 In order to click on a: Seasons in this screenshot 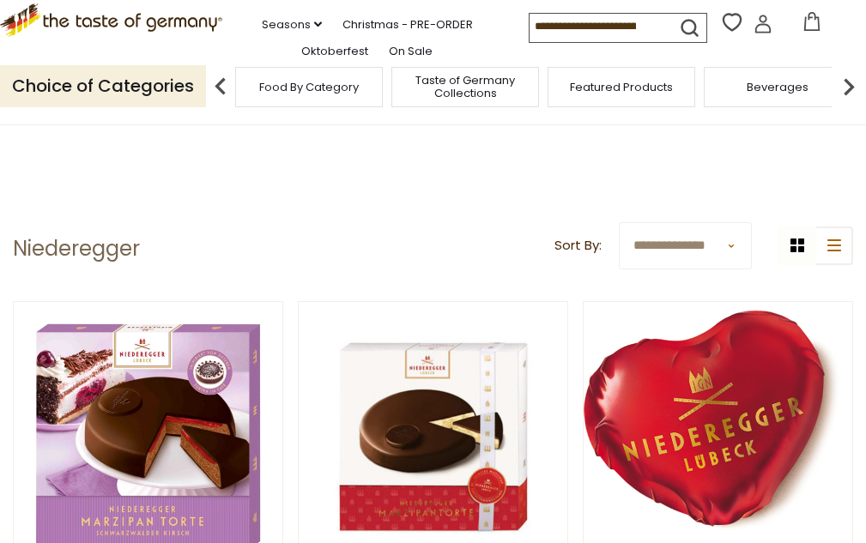, I will do `click(292, 25)`.